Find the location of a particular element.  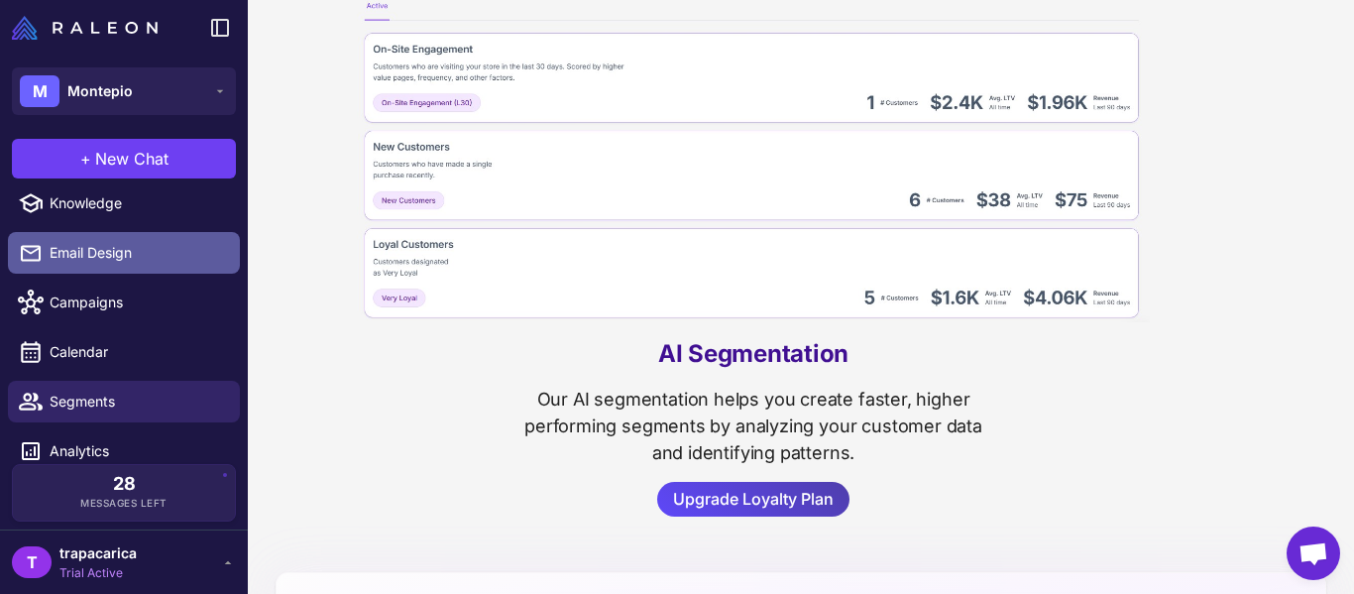

p: Our AI segmentation helps you create faster, higher performing segments by analyzing your custome... is located at coordinates (753, 425).